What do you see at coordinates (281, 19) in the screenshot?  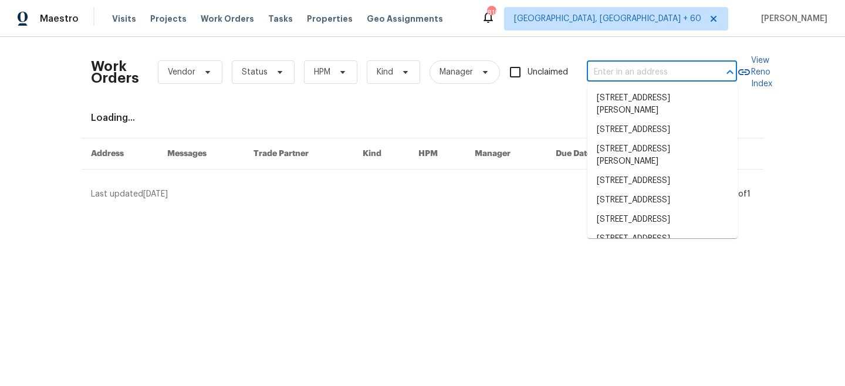 I see `span: Tasks` at bounding box center [281, 19].